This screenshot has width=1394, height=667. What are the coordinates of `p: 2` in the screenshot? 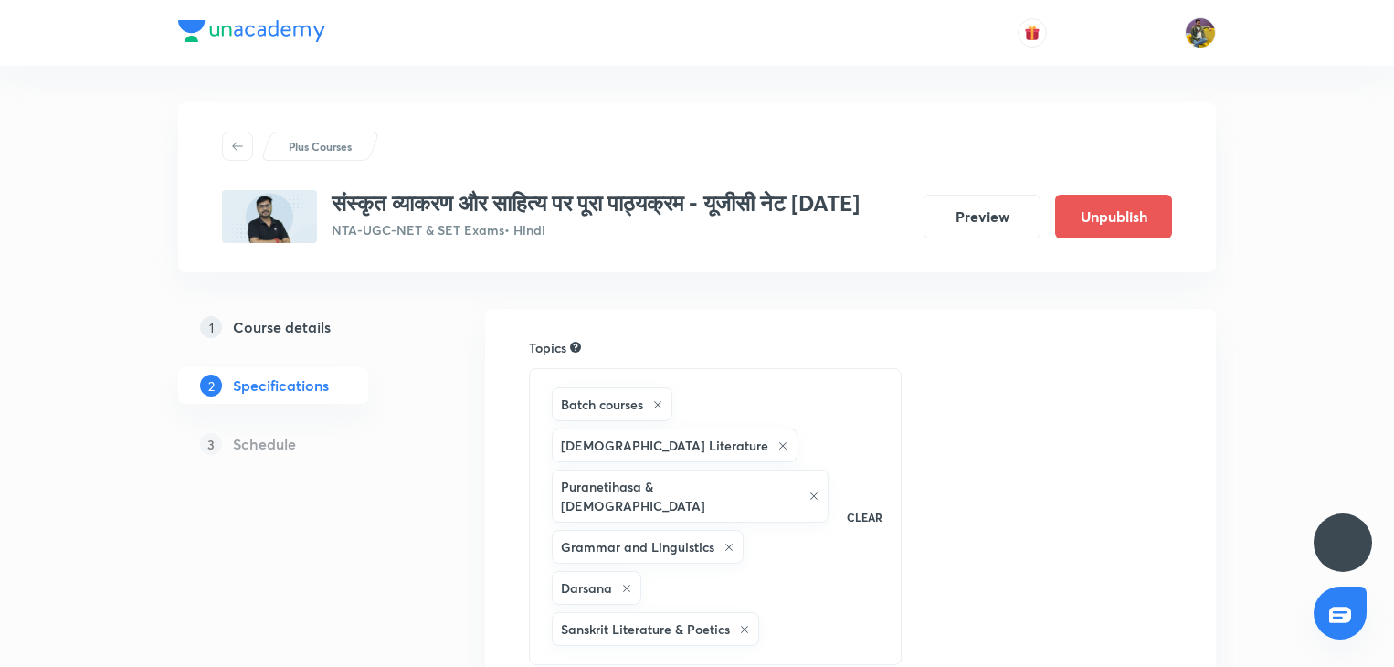 It's located at (211, 385).